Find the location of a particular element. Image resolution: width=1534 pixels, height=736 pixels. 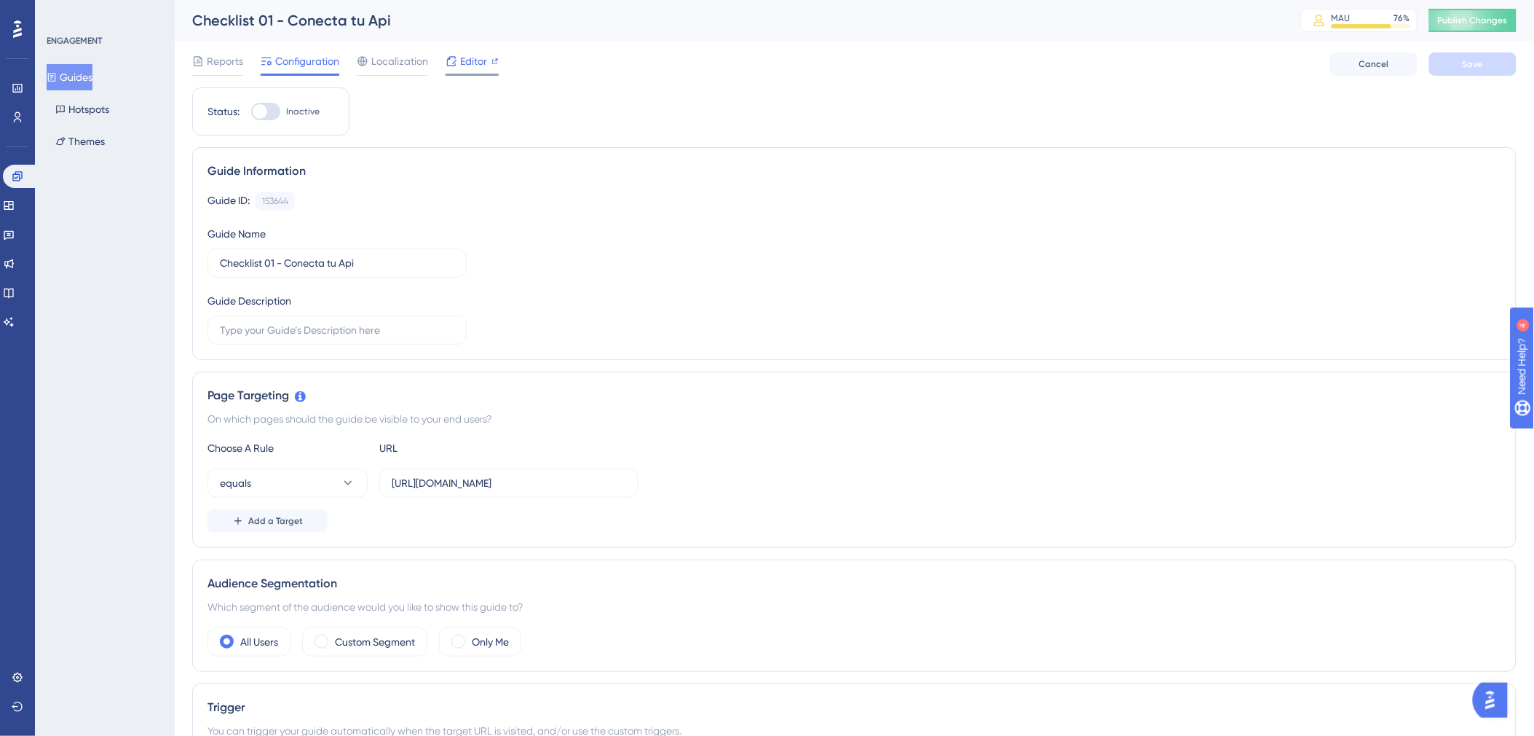

div: 4 is located at coordinates (103, 13).